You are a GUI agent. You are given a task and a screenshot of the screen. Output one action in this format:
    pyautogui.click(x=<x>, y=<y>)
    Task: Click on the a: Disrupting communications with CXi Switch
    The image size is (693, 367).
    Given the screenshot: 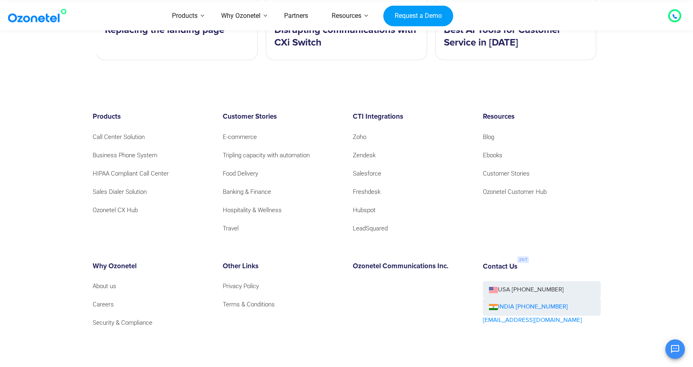 What is the action you would take?
    pyautogui.click(x=346, y=33)
    